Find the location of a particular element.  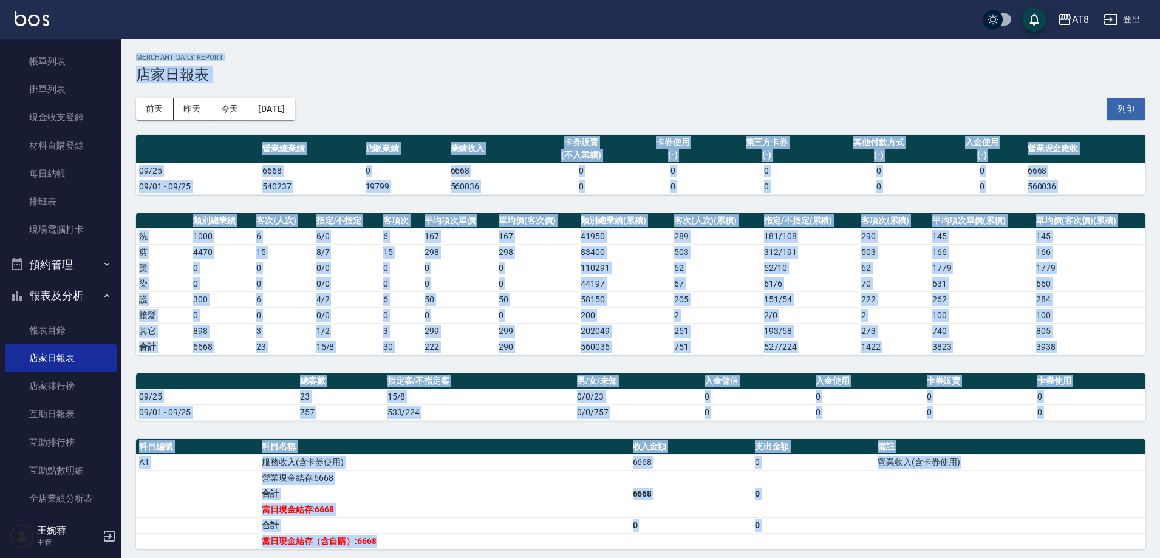

td: 09/25 is located at coordinates (216, 397).